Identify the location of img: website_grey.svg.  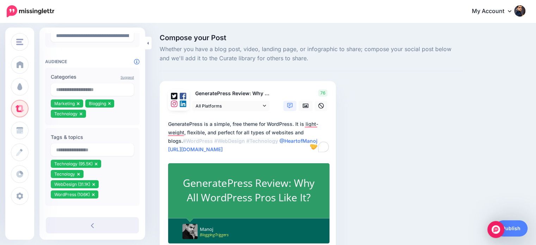
(14, 21).